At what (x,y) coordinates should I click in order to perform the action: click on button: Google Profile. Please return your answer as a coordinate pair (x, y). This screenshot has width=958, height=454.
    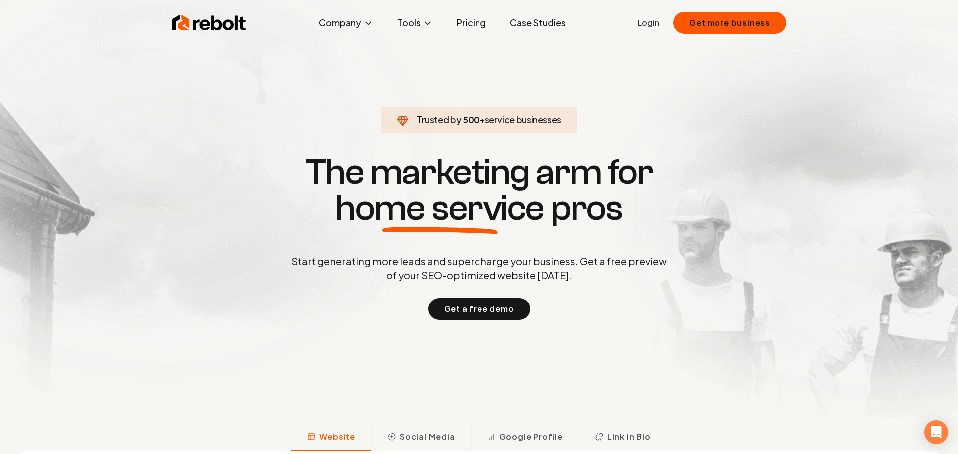
    Looking at the image, I should click on (525, 438).